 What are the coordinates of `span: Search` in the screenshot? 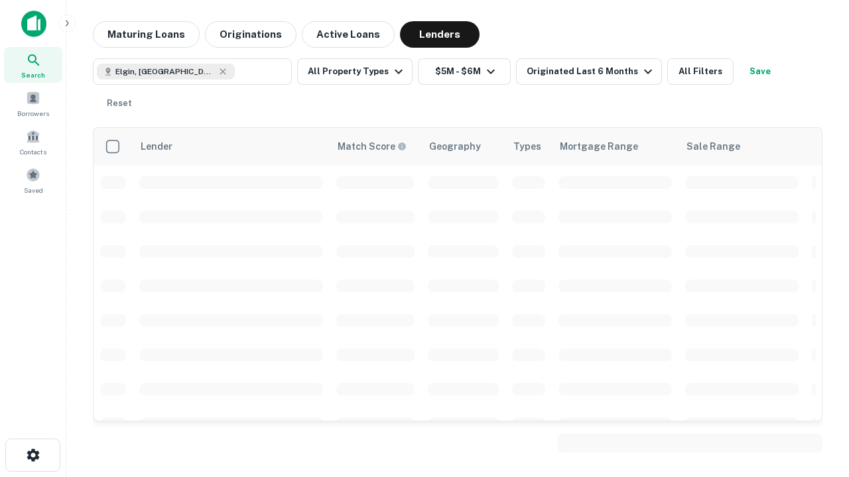 It's located at (33, 75).